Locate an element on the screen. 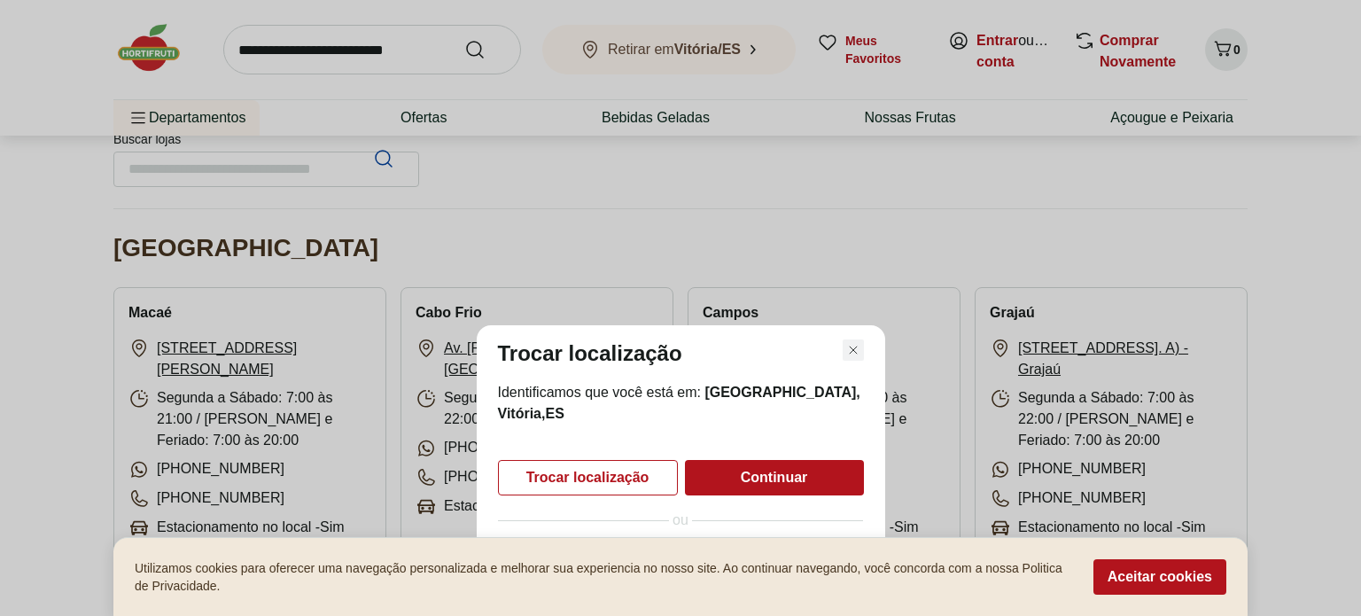  span: Identificamos que você está em: is located at coordinates (680, 403).